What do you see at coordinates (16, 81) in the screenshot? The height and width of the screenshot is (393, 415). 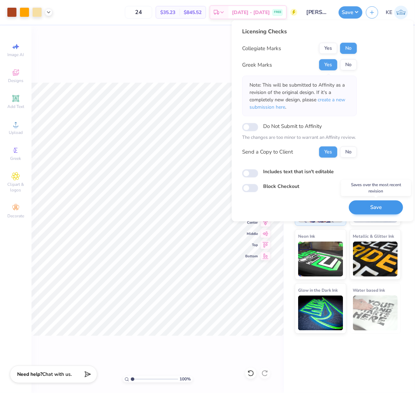 I see `span: Designs` at bounding box center [16, 81].